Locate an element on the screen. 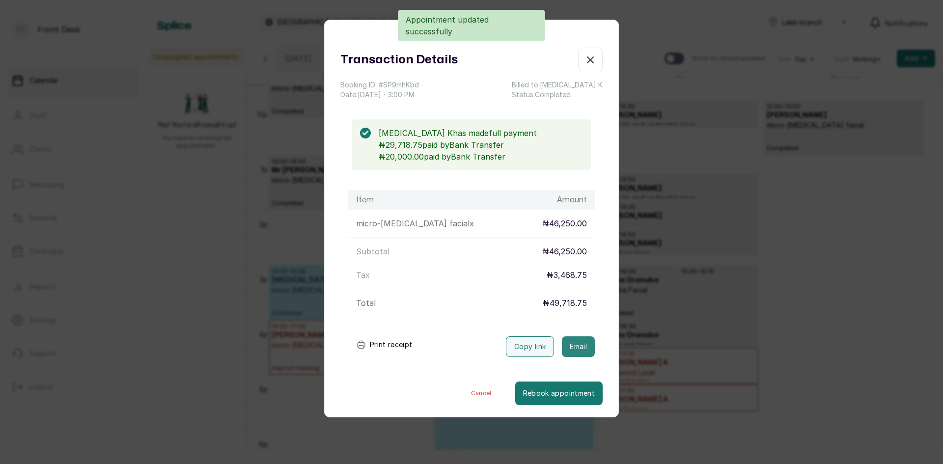 This screenshot has height=464, width=943. p: Appointment updated successfully is located at coordinates (471, 26).